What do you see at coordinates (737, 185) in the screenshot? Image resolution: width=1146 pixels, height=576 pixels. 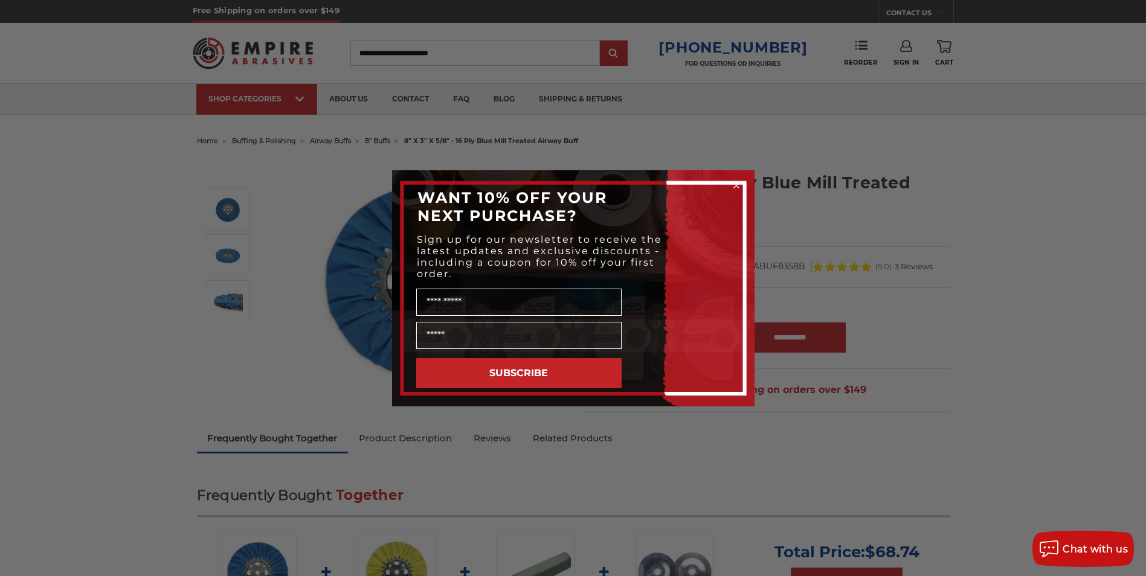 I see `button: Close dialog` at bounding box center [737, 185].